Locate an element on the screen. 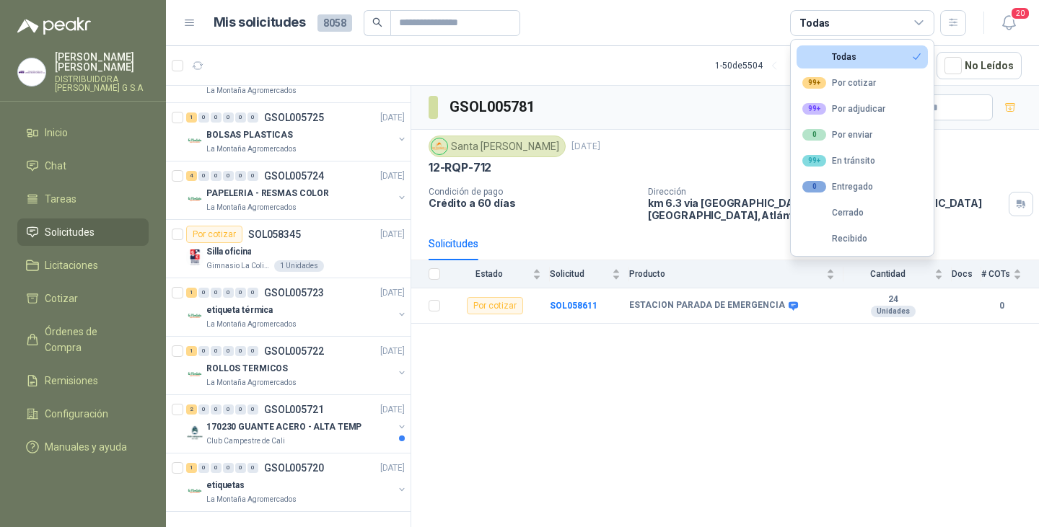  p: ROLLOS TERMICOS is located at coordinates (247, 369).